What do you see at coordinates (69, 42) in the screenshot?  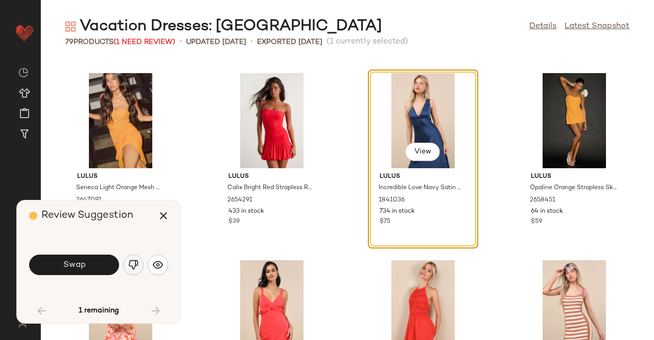 I see `span: 79` at bounding box center [69, 42].